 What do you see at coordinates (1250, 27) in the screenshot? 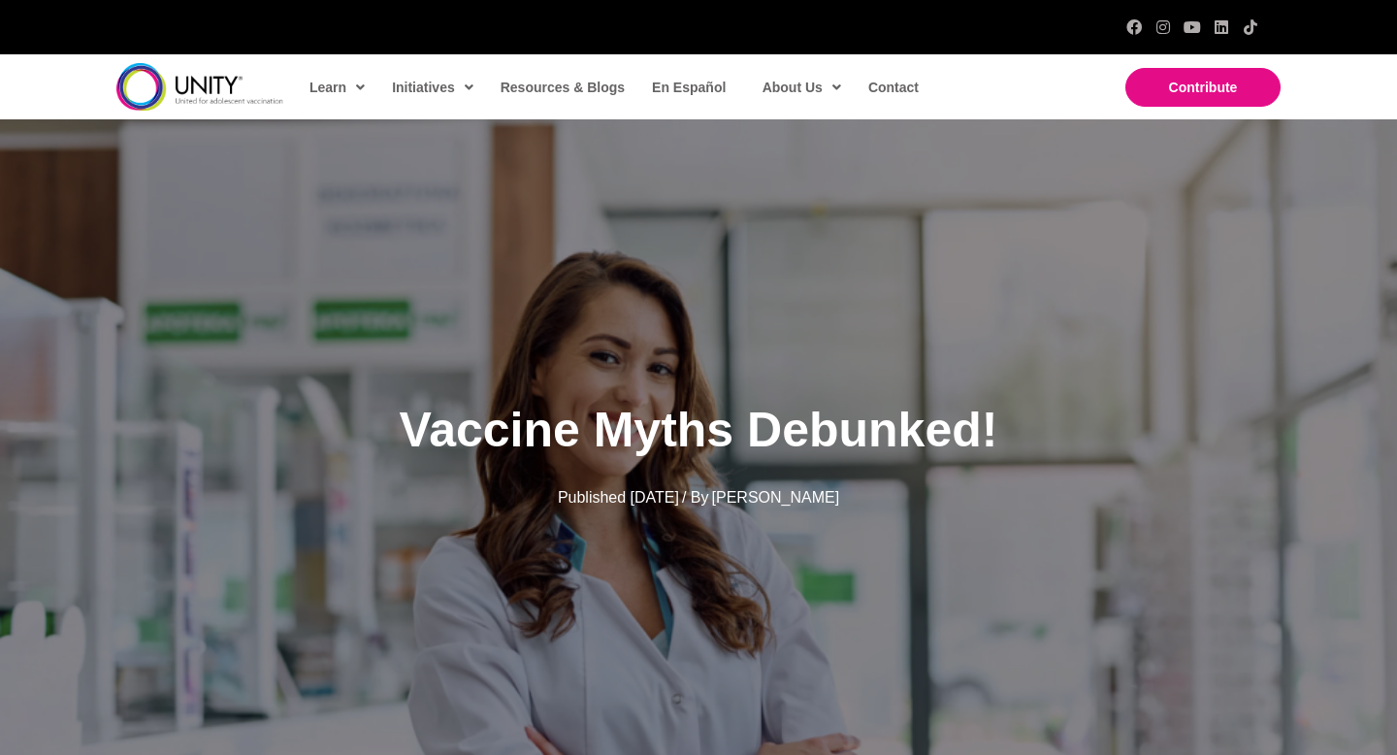
I see `a: TikTok` at bounding box center [1250, 27].